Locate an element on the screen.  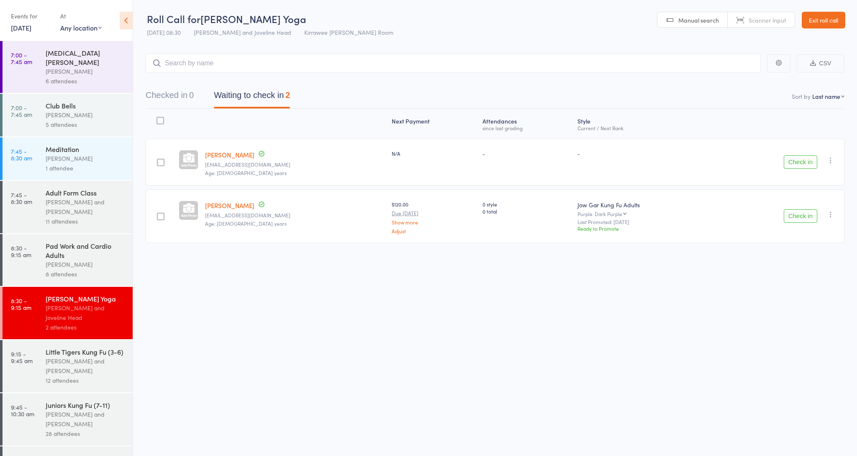
div: Next Payment is located at coordinates (433, 123).